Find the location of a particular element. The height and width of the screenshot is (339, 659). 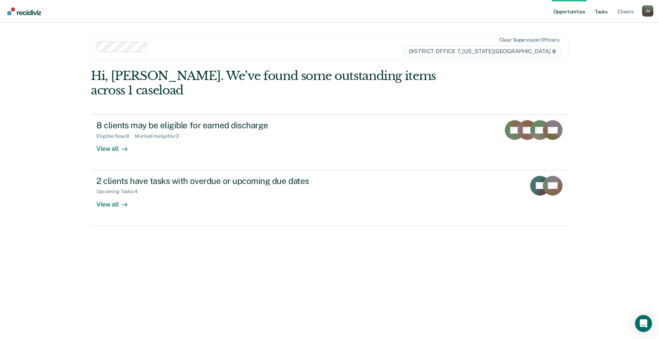

div: Upcoming Tasks : 4 is located at coordinates (120, 191).